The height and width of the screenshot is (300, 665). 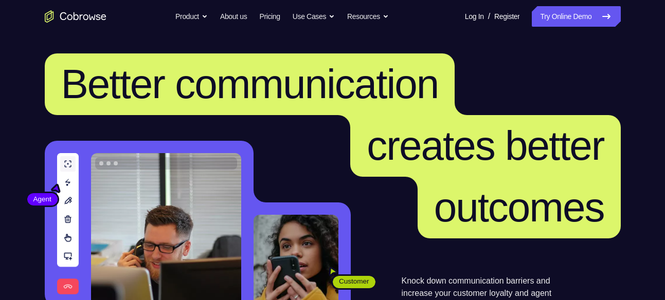 I want to click on button: Product, so click(x=191, y=16).